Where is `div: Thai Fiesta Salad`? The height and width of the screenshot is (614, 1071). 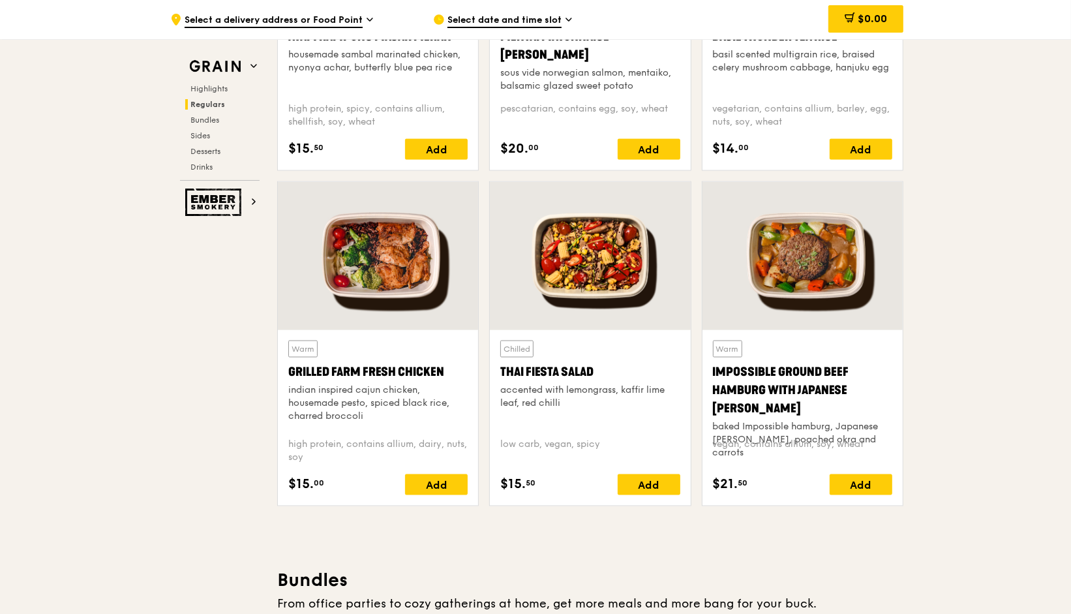
div: Thai Fiesta Salad is located at coordinates (590, 372).